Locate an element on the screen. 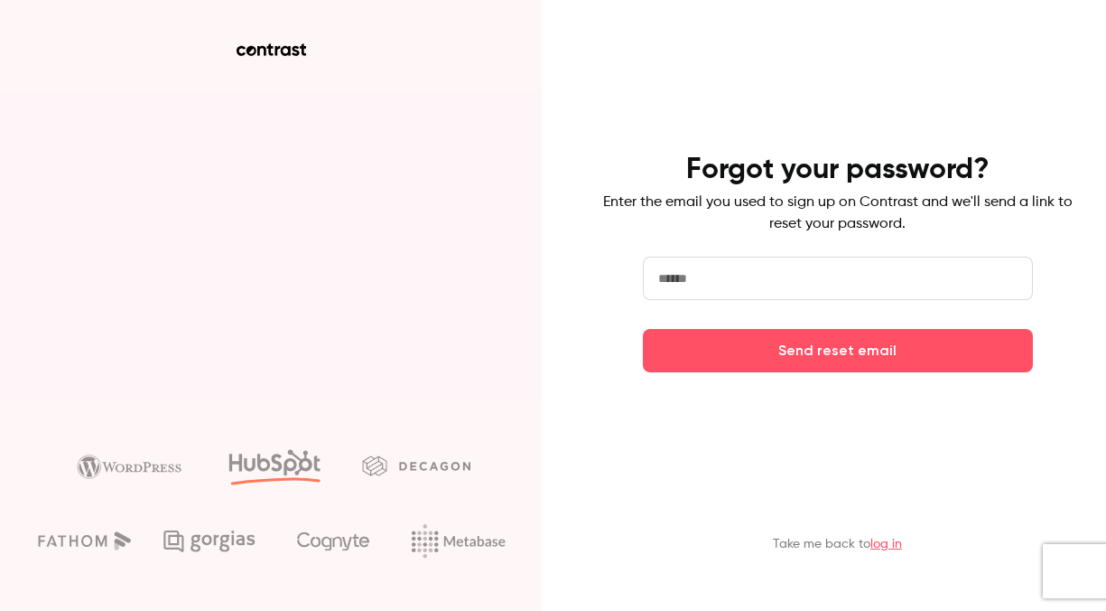 The width and height of the screenshot is (1106, 611). h4: Forgot your password? is located at coordinates (838, 170).